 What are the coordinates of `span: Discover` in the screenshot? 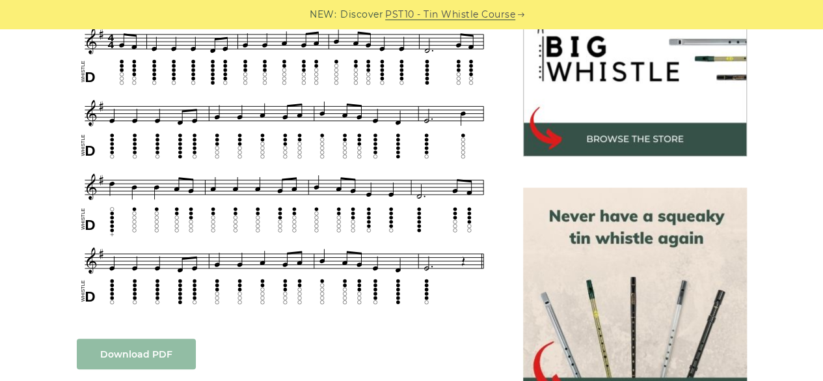 It's located at (362, 14).